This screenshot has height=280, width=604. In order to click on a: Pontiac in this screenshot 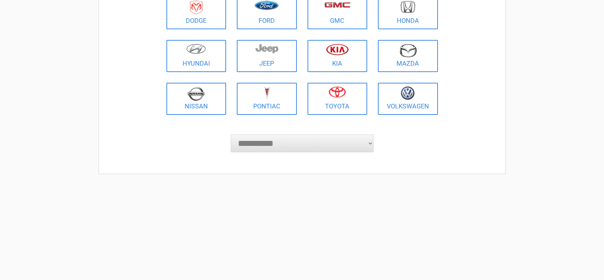, I will do `click(267, 99)`.